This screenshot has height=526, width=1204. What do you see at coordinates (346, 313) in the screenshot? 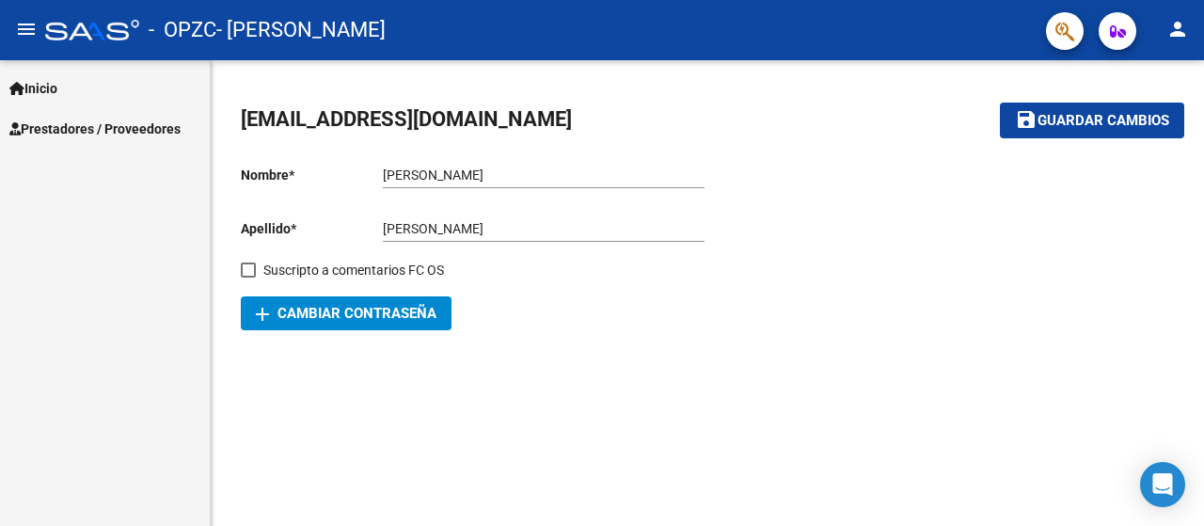
I see `span: Cambiar Contraseña` at bounding box center [346, 313].